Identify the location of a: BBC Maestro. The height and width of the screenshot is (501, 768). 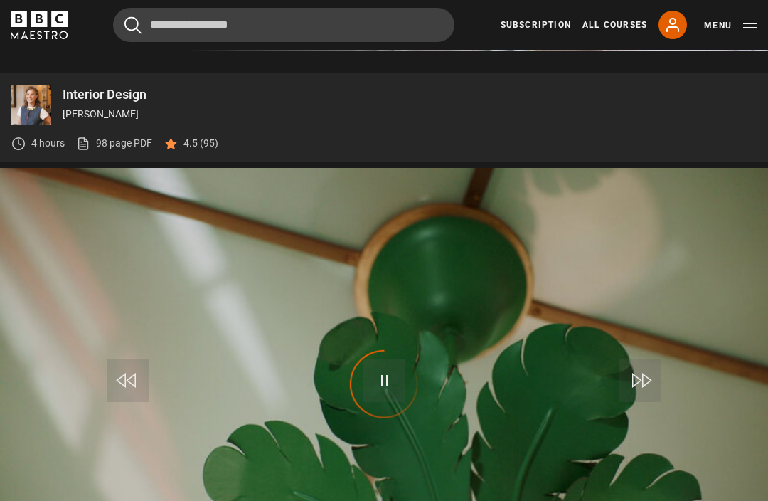
(39, 25).